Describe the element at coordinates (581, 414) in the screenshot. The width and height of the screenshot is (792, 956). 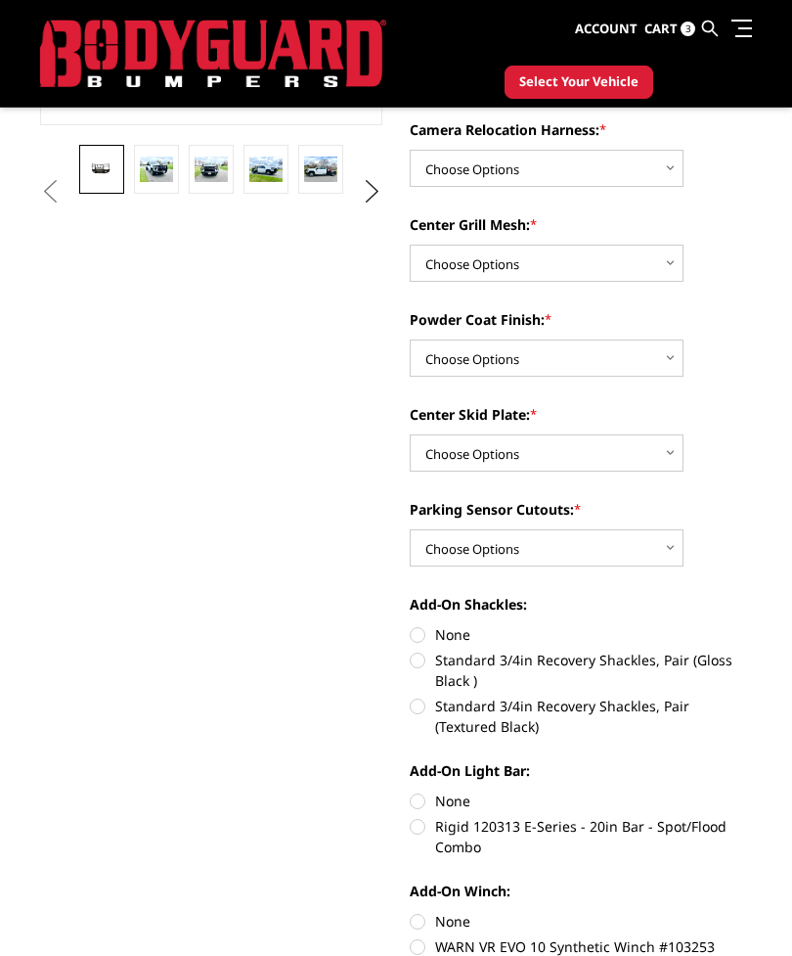
I see `label: Center Skid Plate:` at that location.